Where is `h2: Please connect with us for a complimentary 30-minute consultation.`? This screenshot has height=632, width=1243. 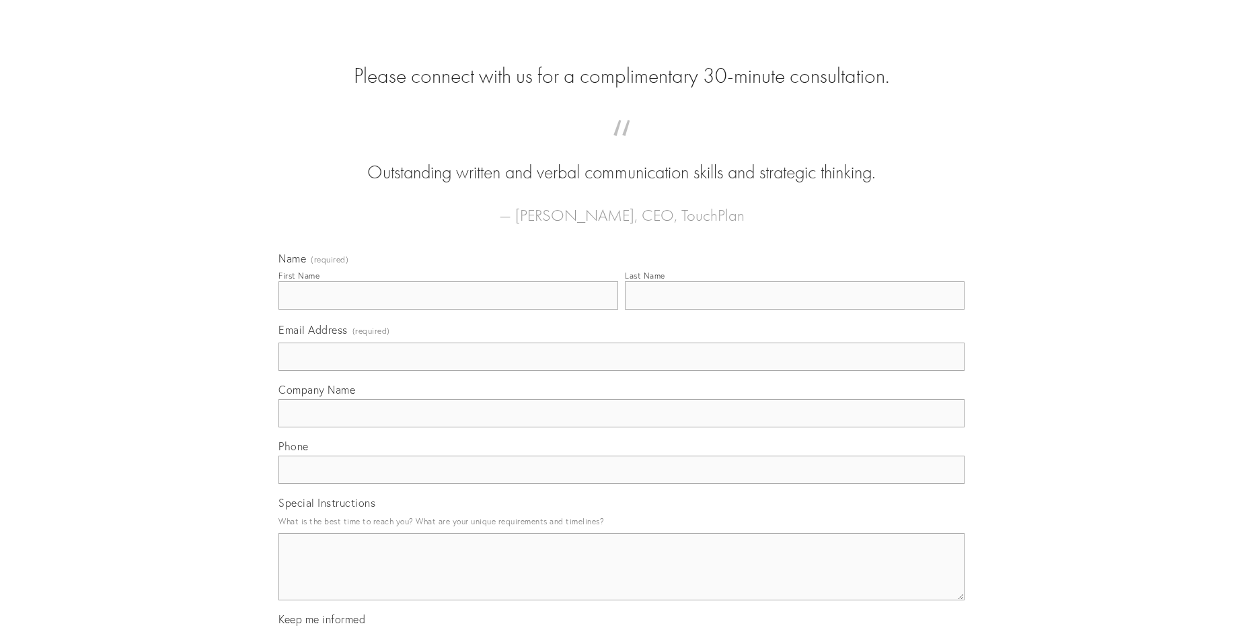 h2: Please connect with us for a complimentary 30-minute consultation. is located at coordinates (621, 76).